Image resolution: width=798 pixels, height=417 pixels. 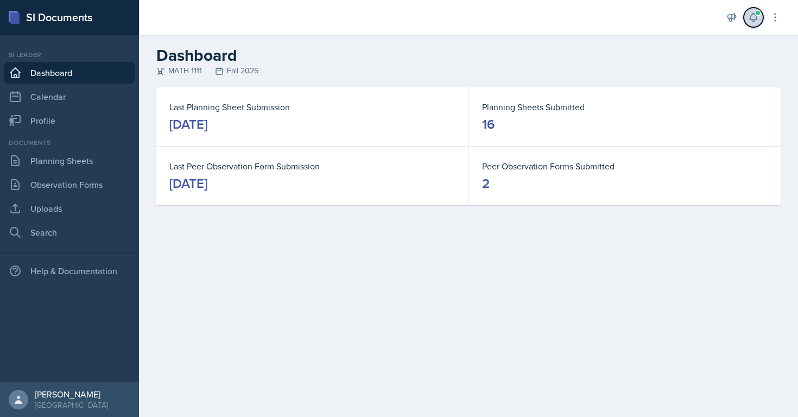 I want to click on dt: Planning Sheets Submitted, so click(x=625, y=107).